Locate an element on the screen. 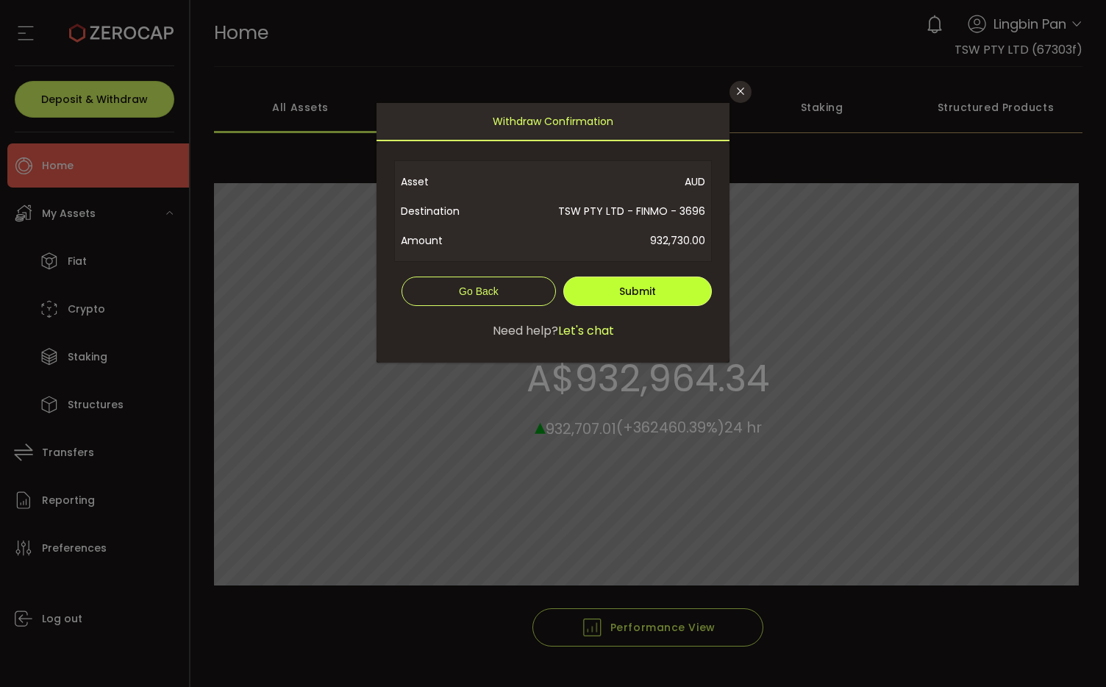 This screenshot has width=1106, height=687. div: dialog is located at coordinates (553, 232).